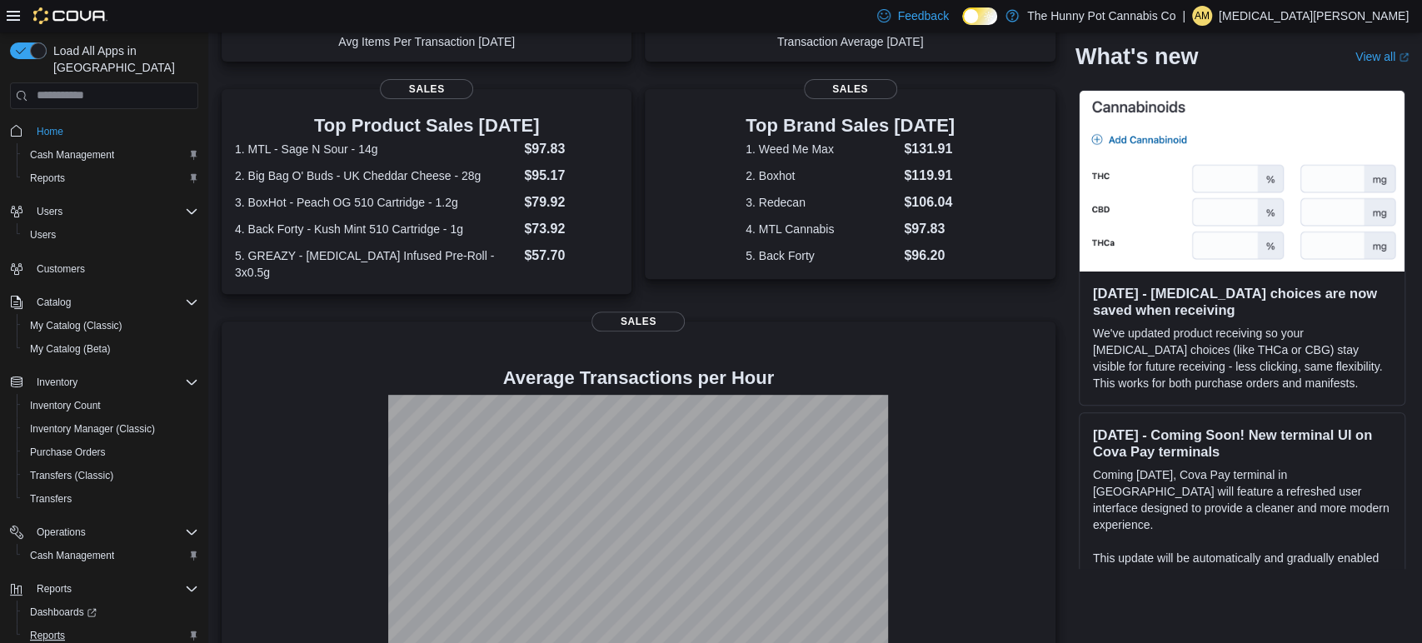 The image size is (1422, 643). What do you see at coordinates (61, 532) in the screenshot?
I see `span: Operations` at bounding box center [61, 532].